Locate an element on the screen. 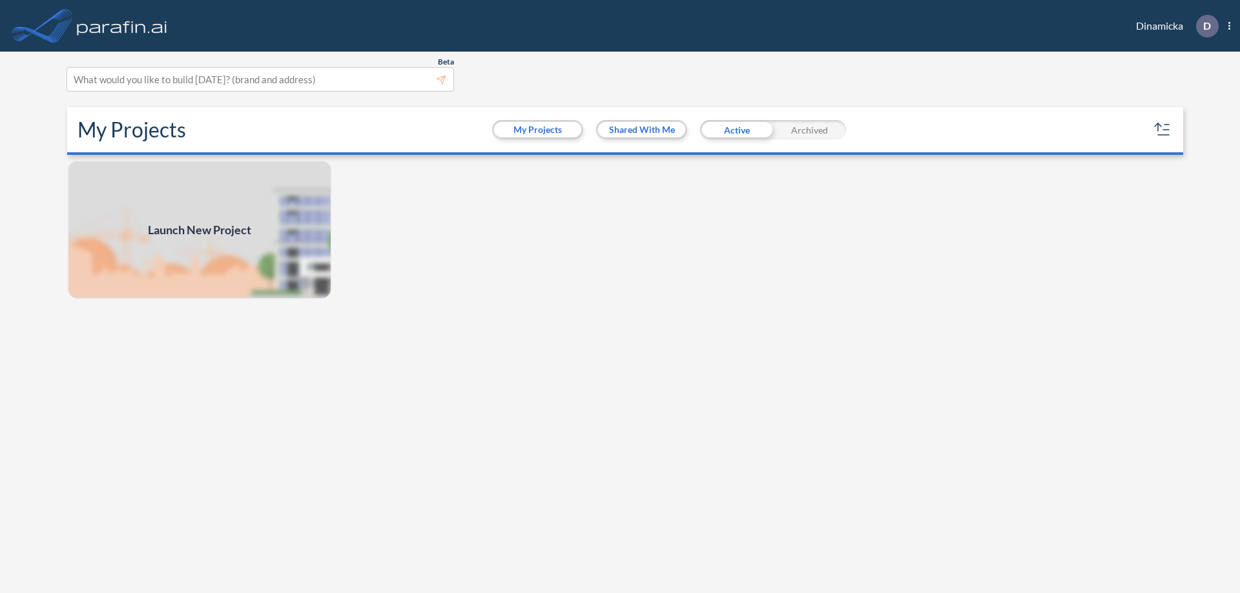 The image size is (1240, 593). img: add is located at coordinates (200, 230).